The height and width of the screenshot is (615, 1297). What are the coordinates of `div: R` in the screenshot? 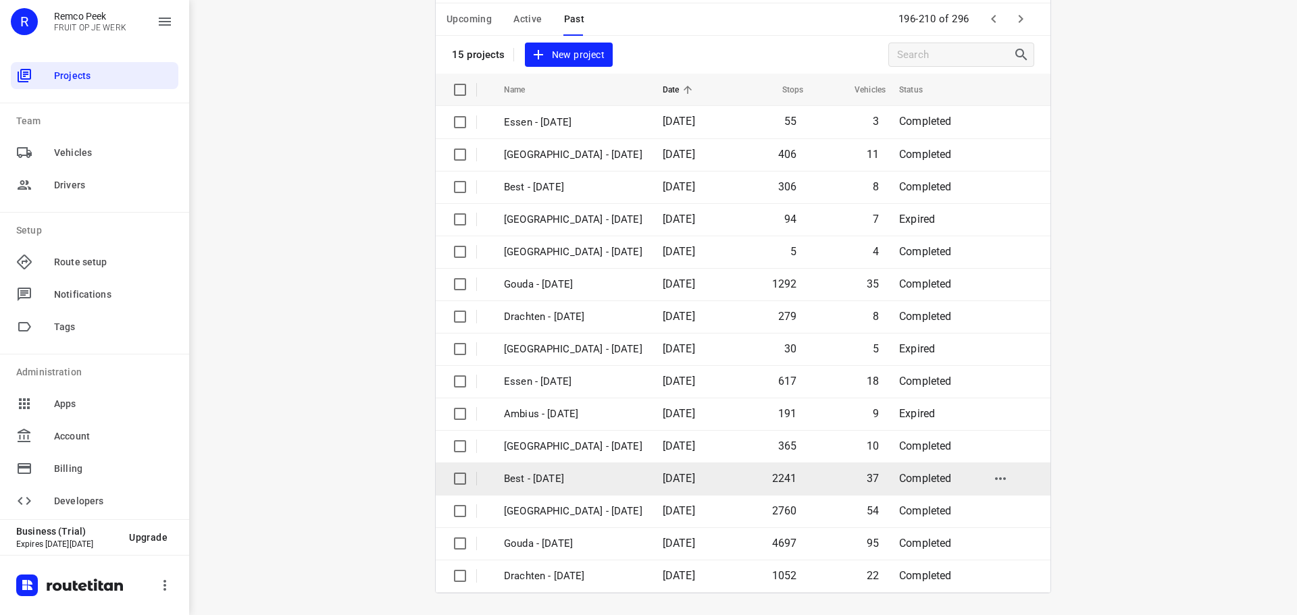 It's located at (24, 22).